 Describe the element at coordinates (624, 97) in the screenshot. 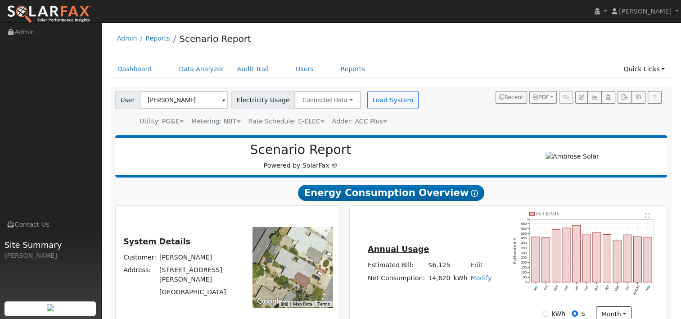

I see `button: Export Interval Data` at that location.